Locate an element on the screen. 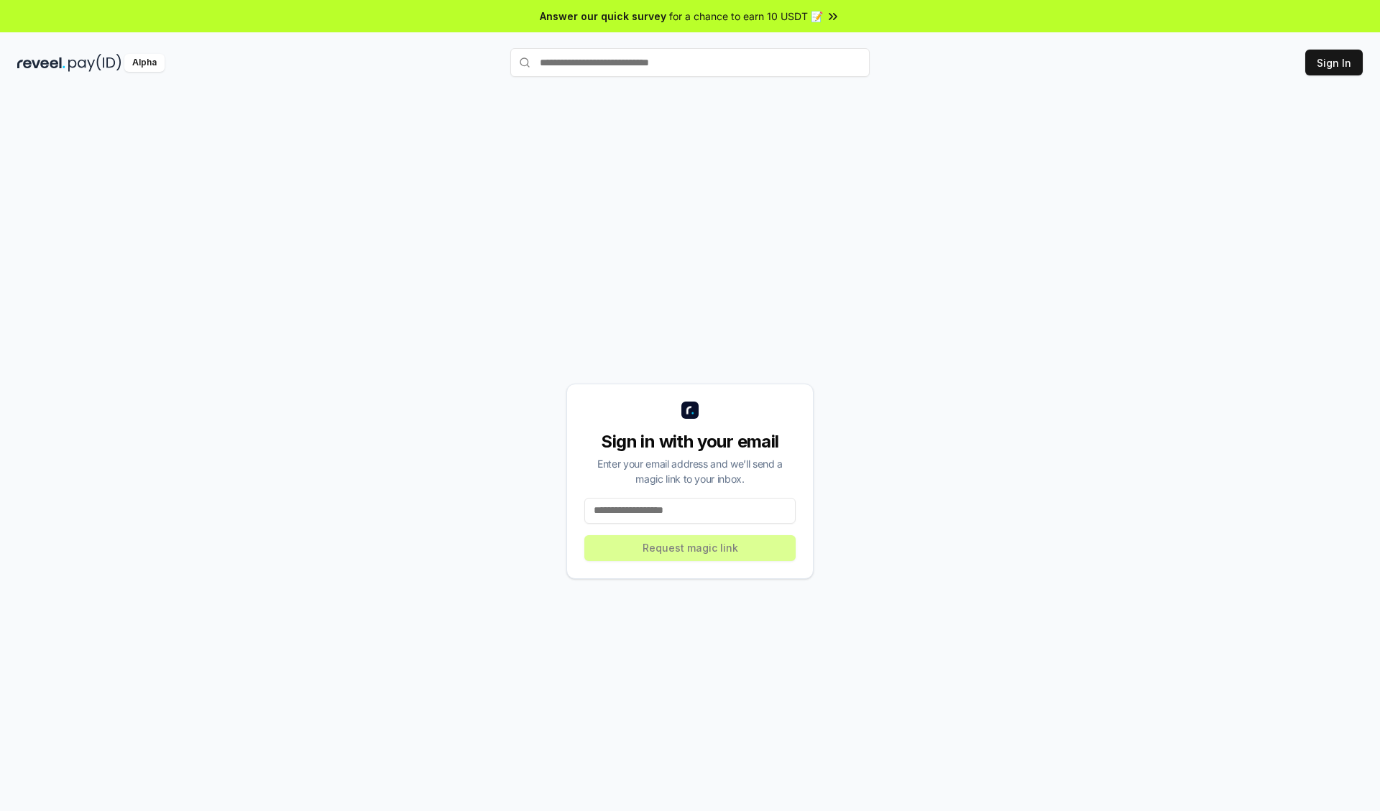 The width and height of the screenshot is (1380, 811). img: pay_id is located at coordinates (95, 63).